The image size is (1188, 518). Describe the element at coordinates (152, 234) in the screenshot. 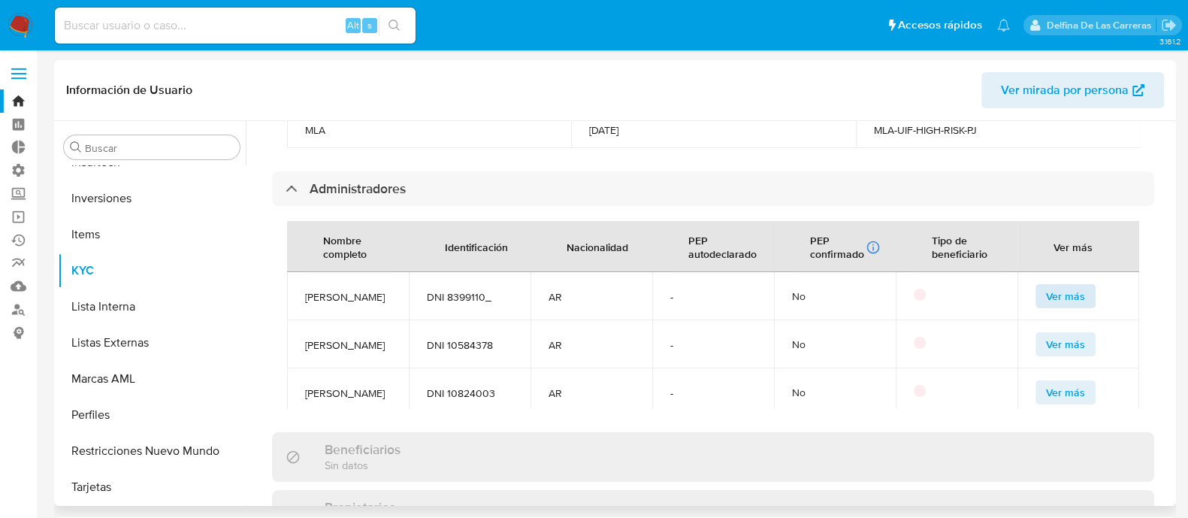

I see `button: Items` at that location.